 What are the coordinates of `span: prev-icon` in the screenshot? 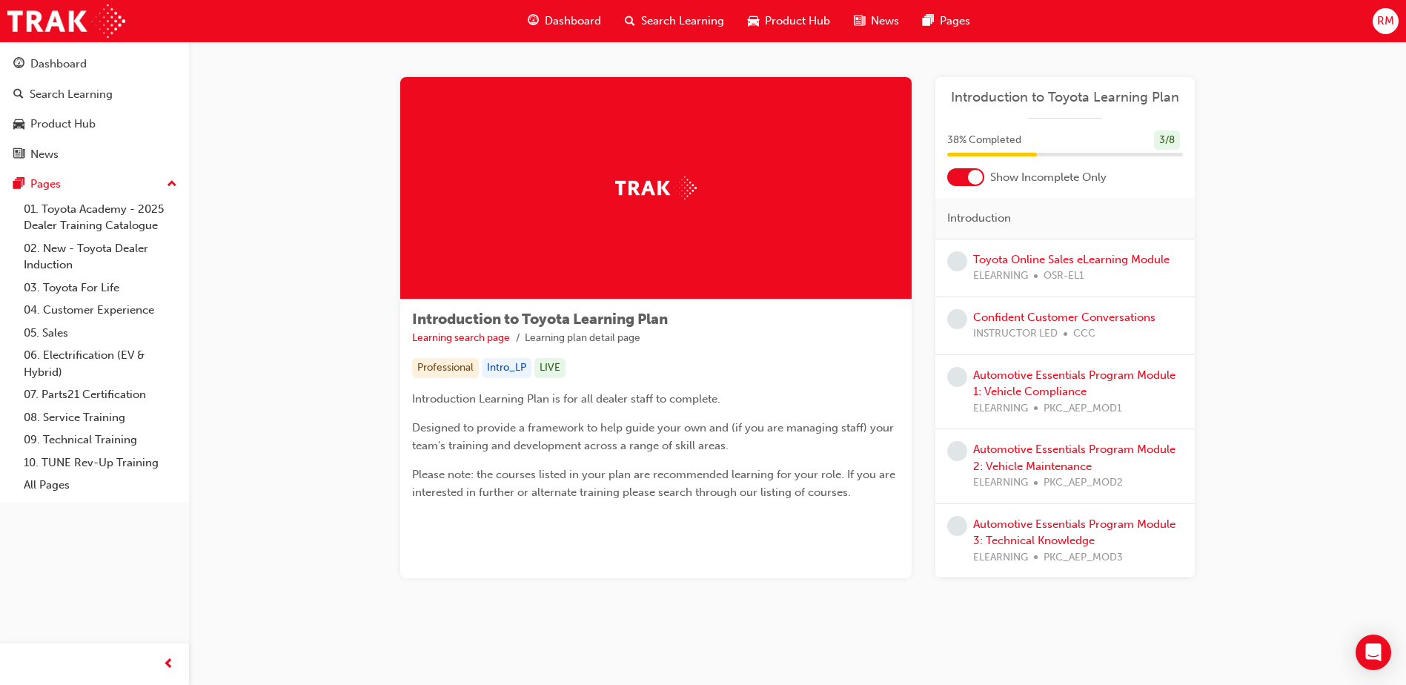 It's located at (168, 664).